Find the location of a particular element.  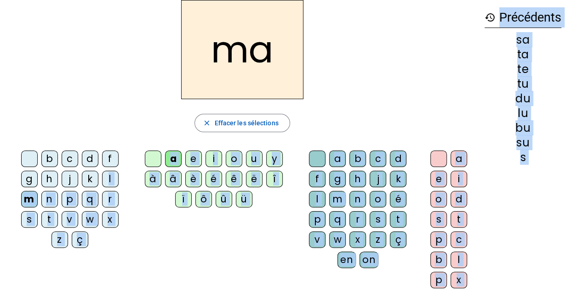

div: à is located at coordinates (153, 179).